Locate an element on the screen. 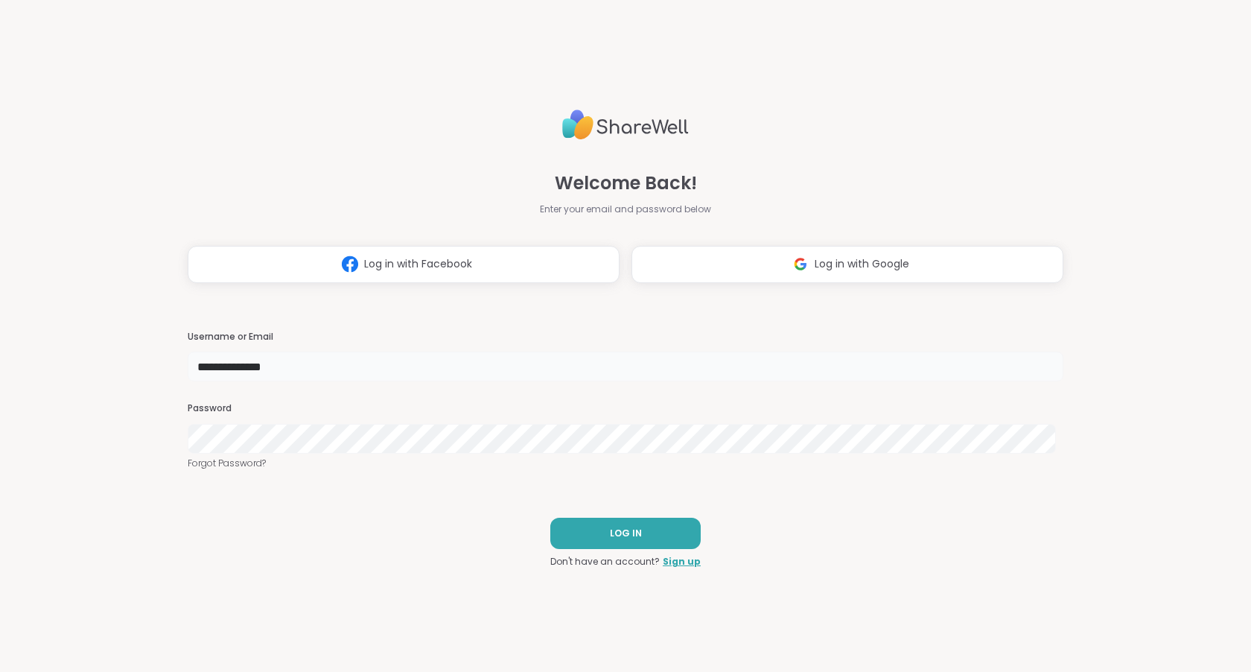 The width and height of the screenshot is (1251, 672). button: Log in with Google is located at coordinates (847, 264).